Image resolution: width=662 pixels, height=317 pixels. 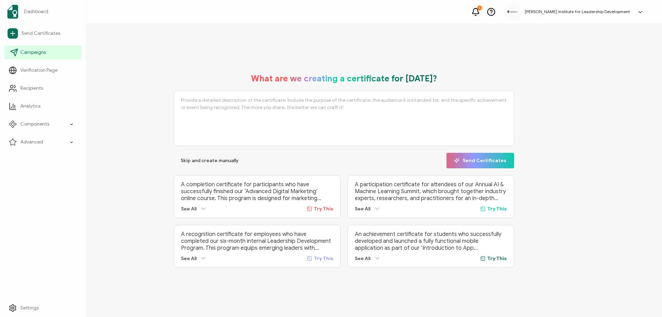 What do you see at coordinates (481, 160) in the screenshot?
I see `button: Send Certificates` at bounding box center [481, 160].